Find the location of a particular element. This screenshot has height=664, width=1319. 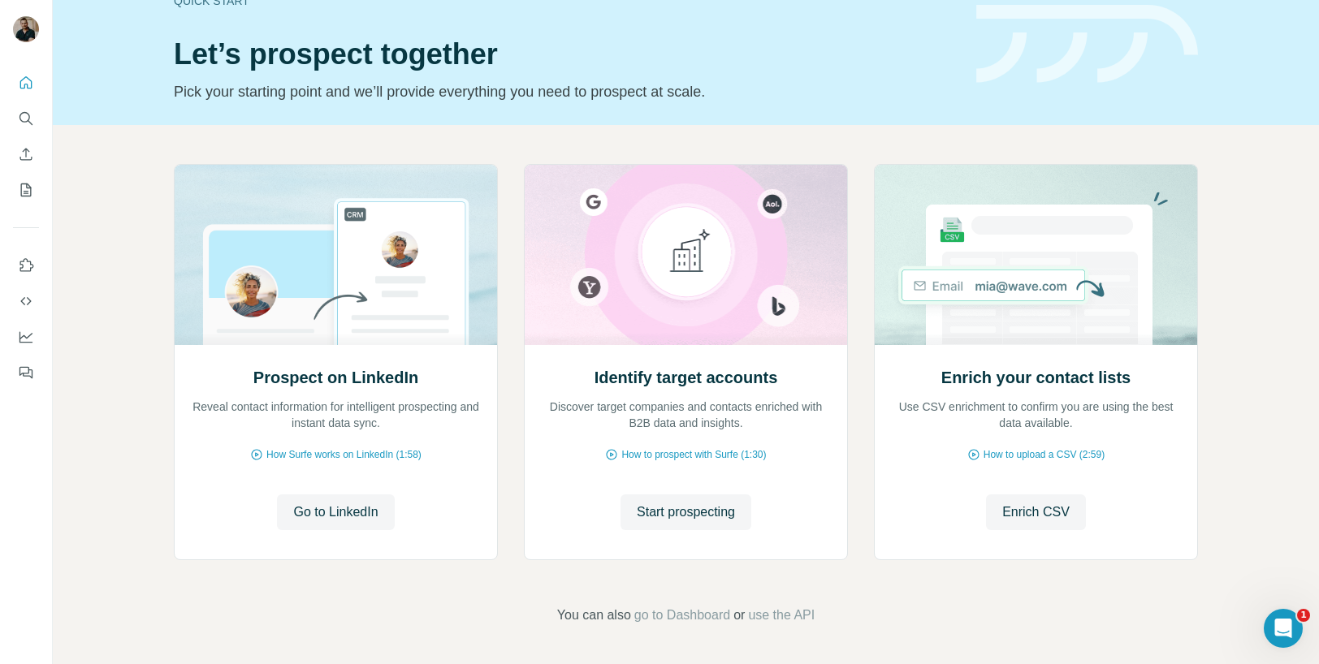

img: banner is located at coordinates (1086, 44).